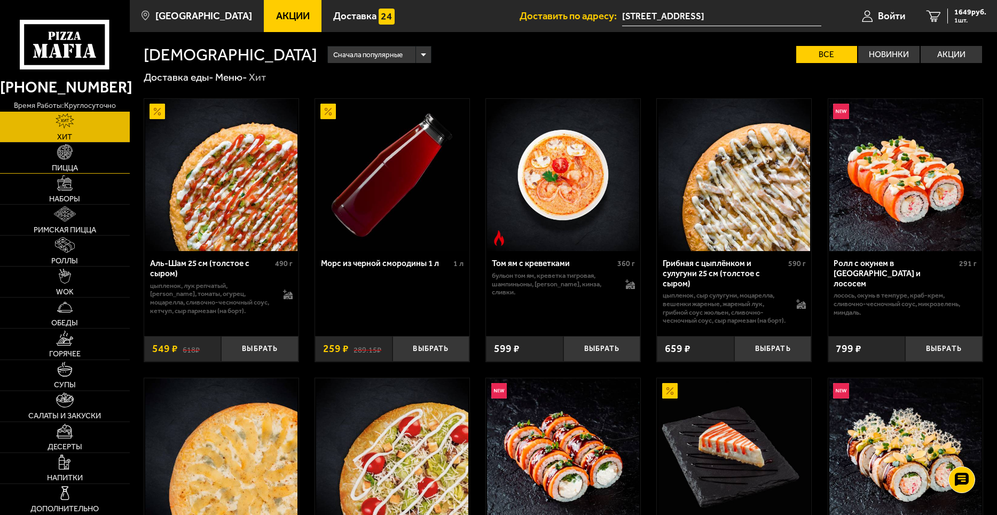 This screenshot has width=997, height=515. I want to click on img: Морс из черной смородины 1 л, so click(392, 175).